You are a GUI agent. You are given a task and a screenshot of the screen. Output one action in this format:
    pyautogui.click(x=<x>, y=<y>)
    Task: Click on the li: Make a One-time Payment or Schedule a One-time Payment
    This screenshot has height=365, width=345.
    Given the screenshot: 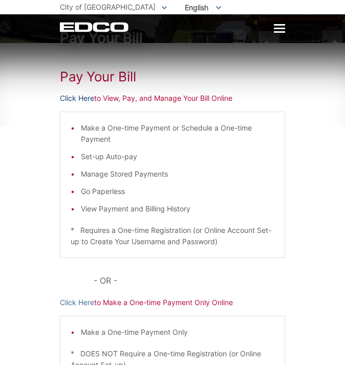 What is the action you would take?
    pyautogui.click(x=177, y=133)
    